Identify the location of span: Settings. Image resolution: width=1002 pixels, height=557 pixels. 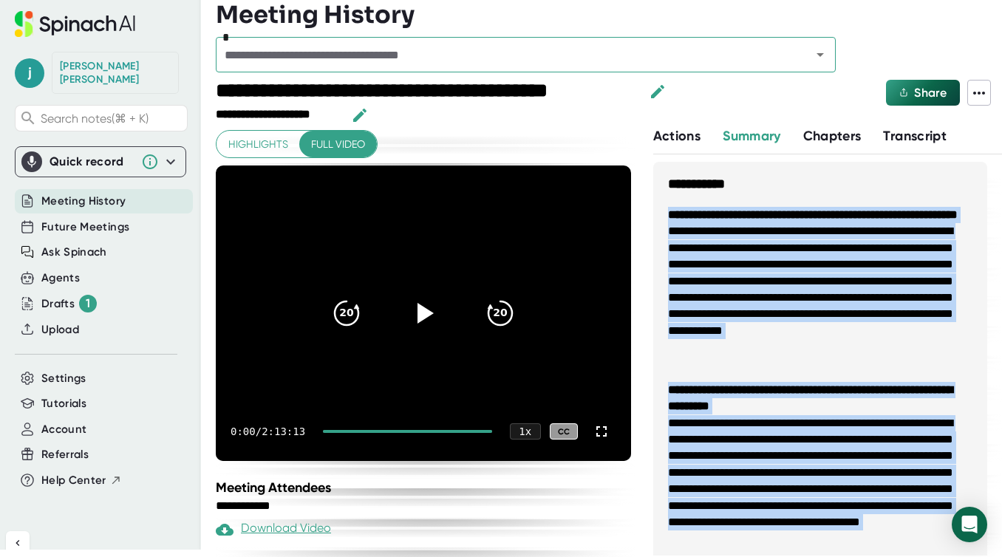
(64, 378).